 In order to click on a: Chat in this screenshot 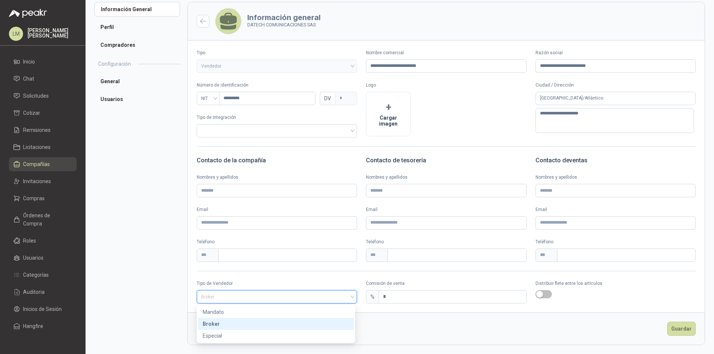, I will do `click(43, 79)`.